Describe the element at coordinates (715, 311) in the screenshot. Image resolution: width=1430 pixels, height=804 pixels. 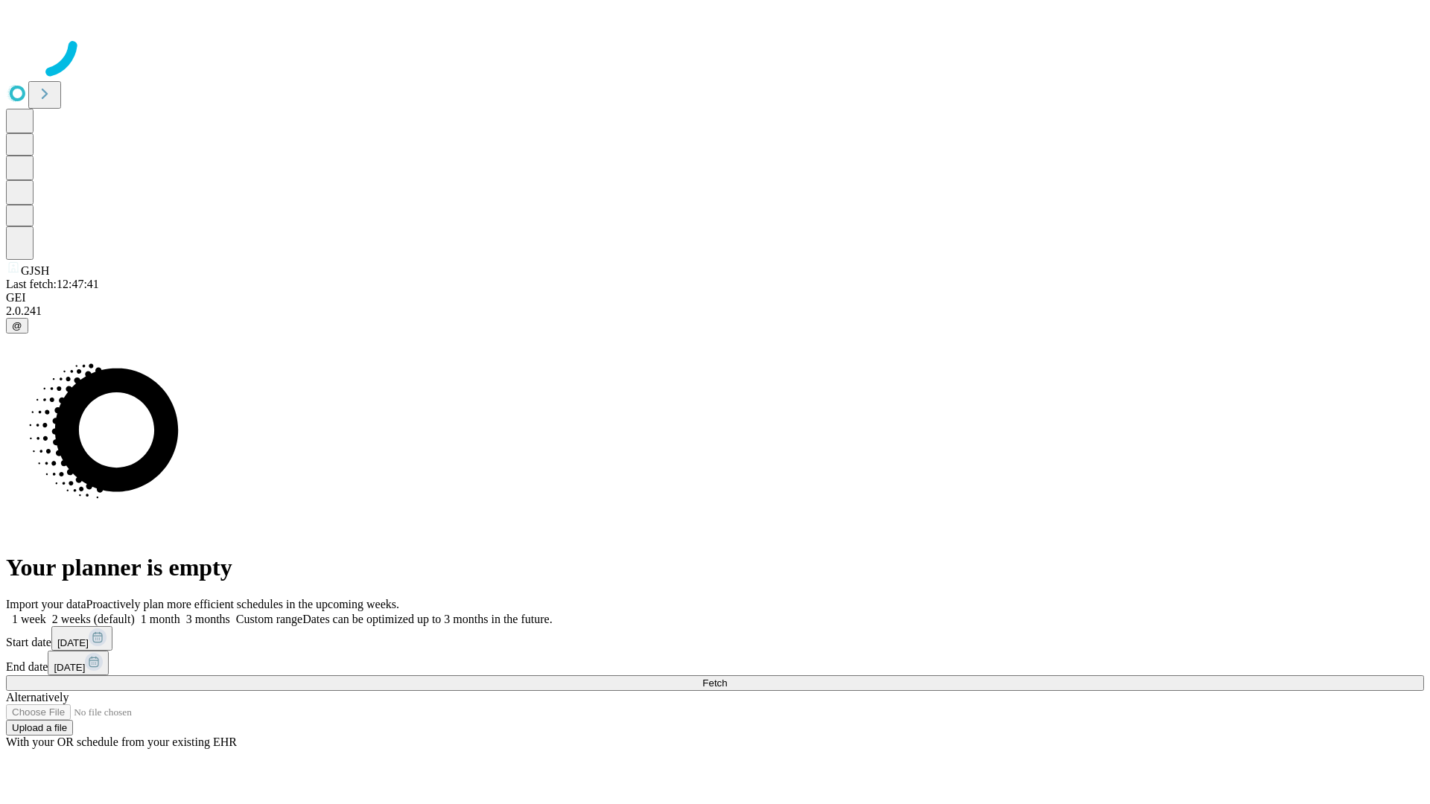
I see `div: 2.0.241` at that location.